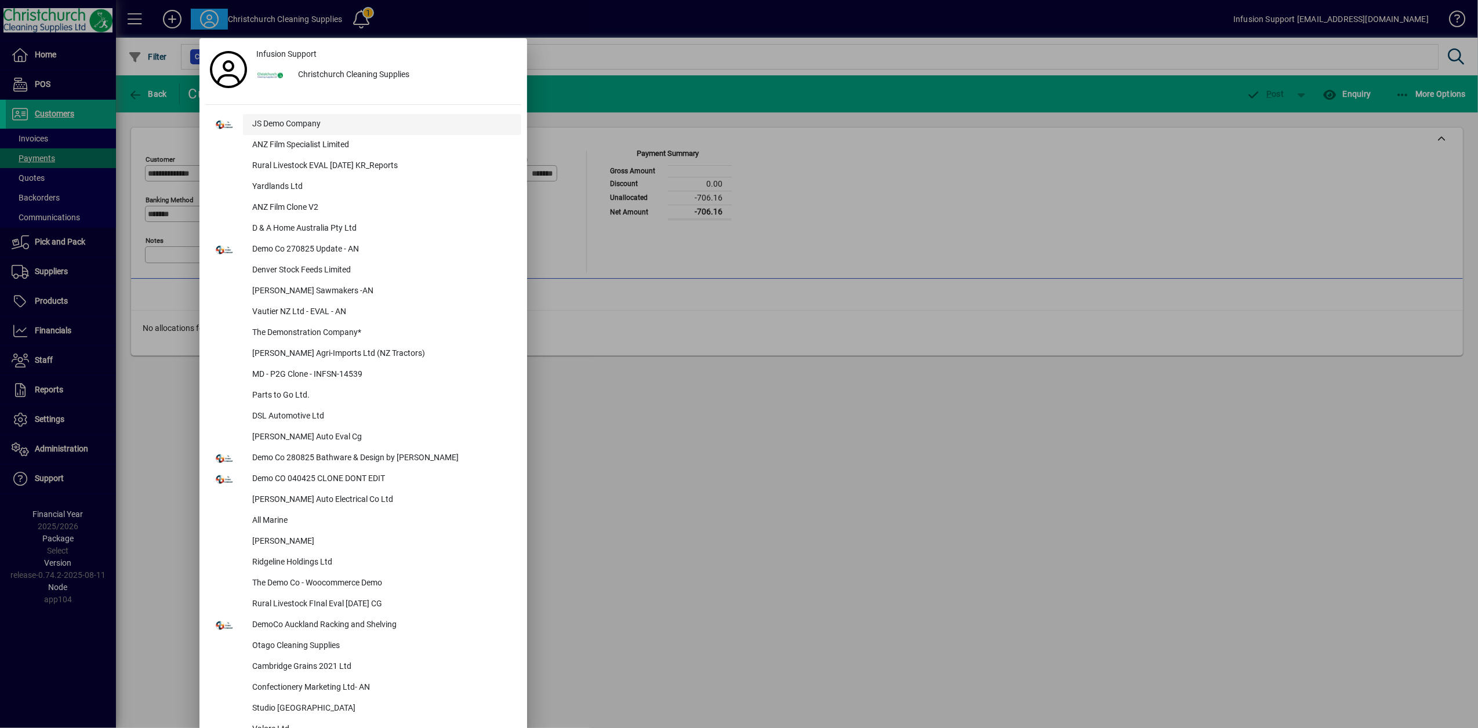 The image size is (1478, 728). I want to click on div: ANZ Film Clone V2, so click(382, 208).